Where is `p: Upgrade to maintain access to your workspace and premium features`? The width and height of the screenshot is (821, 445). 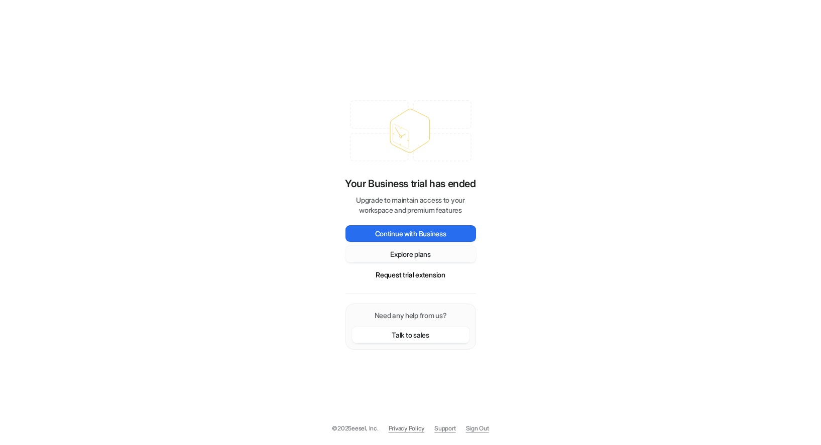 p: Upgrade to maintain access to your workspace and premium features is located at coordinates (411, 205).